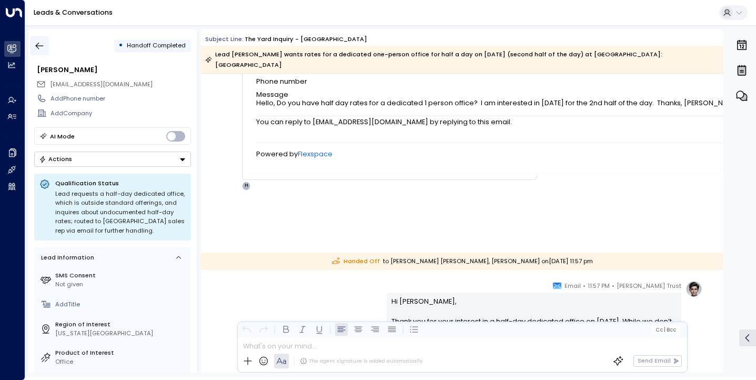 The height and width of the screenshot is (380, 756). What do you see at coordinates (121, 113) in the screenshot?
I see `div: AddCompany` at bounding box center [121, 113].